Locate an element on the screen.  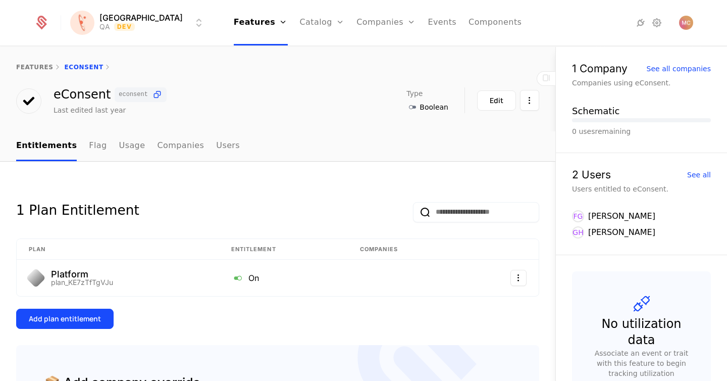
div: 1 Plan Entitlement is located at coordinates (78, 212).